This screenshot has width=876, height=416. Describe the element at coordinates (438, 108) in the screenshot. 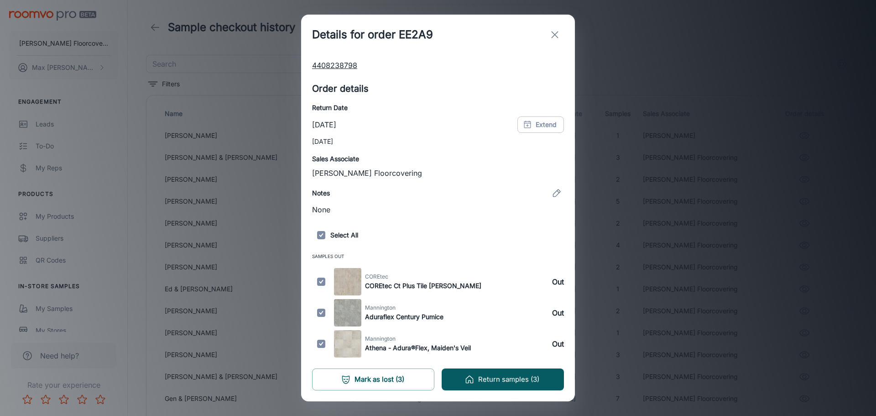

I see `h6: Return Date` at that location.